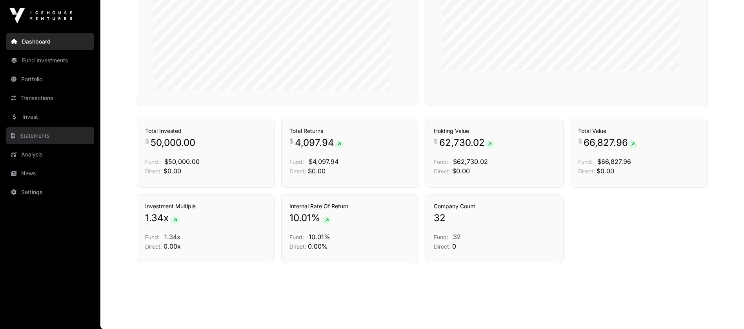 This screenshot has width=744, height=329. I want to click on a: News, so click(50, 173).